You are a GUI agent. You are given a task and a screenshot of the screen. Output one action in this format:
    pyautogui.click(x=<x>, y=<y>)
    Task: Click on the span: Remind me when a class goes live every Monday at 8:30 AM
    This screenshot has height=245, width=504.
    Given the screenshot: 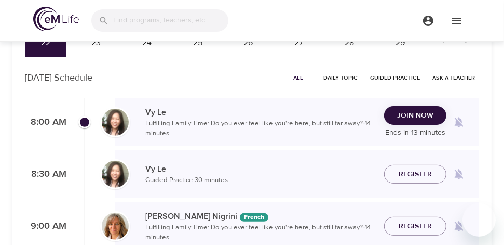 What is the action you would take?
    pyautogui.click(x=459, y=174)
    